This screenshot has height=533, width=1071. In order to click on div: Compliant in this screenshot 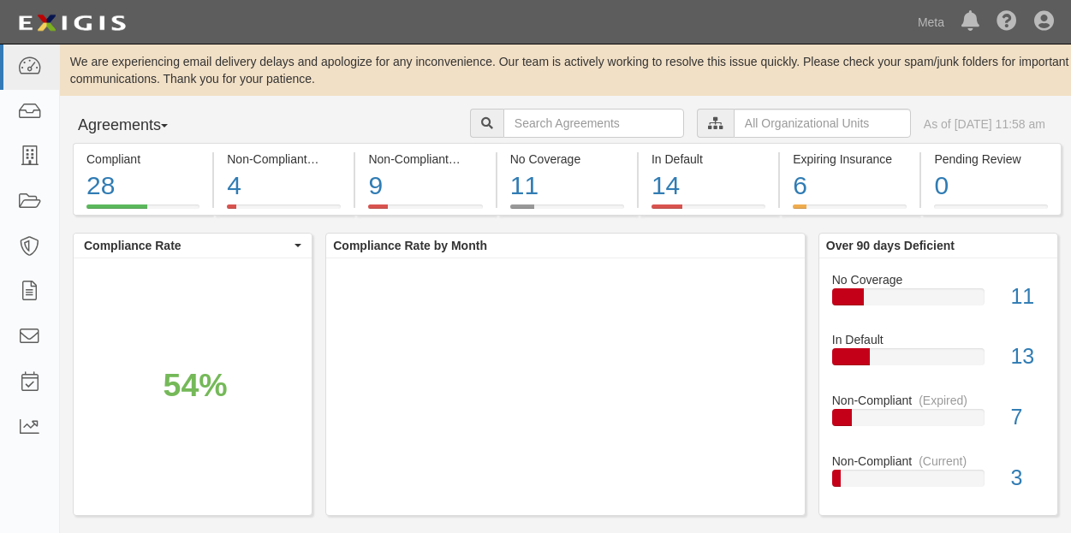, I will do `click(143, 159)`.